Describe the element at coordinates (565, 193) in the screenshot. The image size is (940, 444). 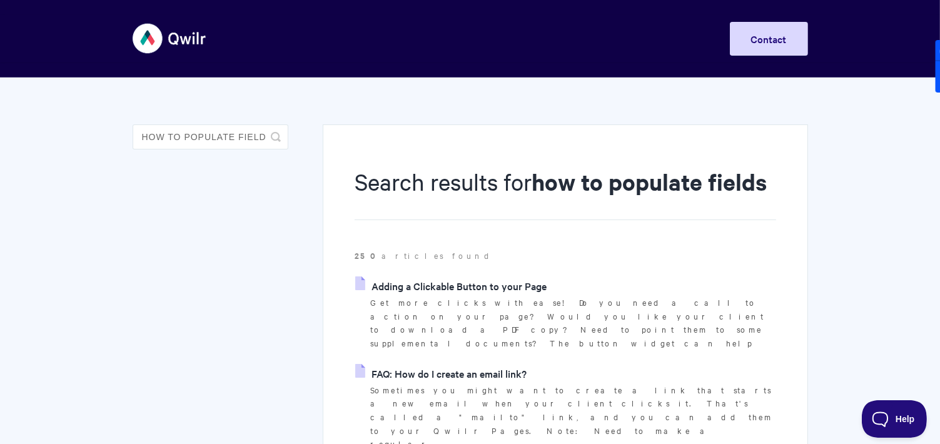
I see `h1: Search results for` at that location.